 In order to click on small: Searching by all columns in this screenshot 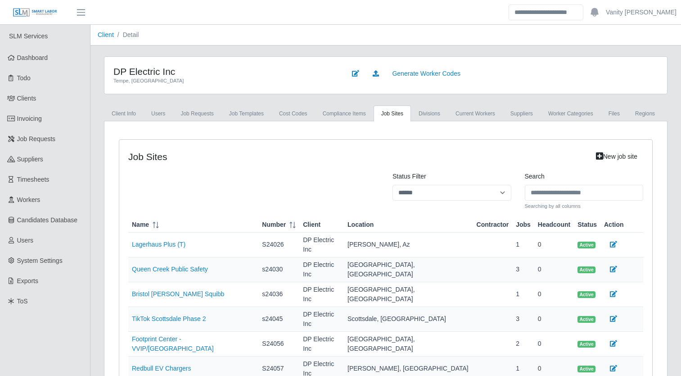, I will do `click(585, 206)`.